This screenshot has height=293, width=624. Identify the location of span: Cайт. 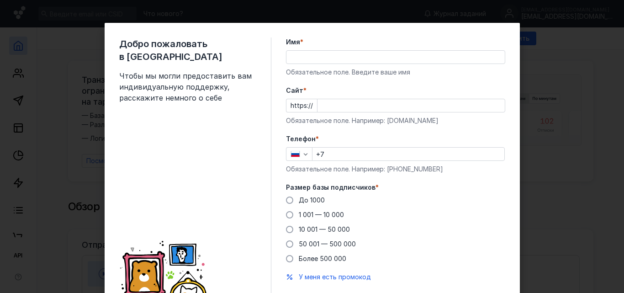
(294, 90).